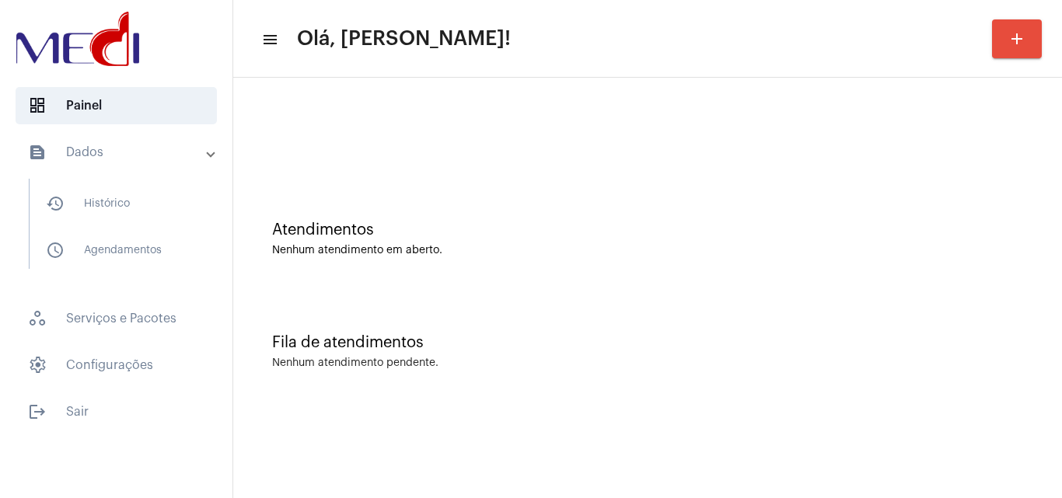  Describe the element at coordinates (78, 39) in the screenshot. I see `img: d3a1b5fa-500b-b90f-5a1c-719c20e9830b.png` at that location.